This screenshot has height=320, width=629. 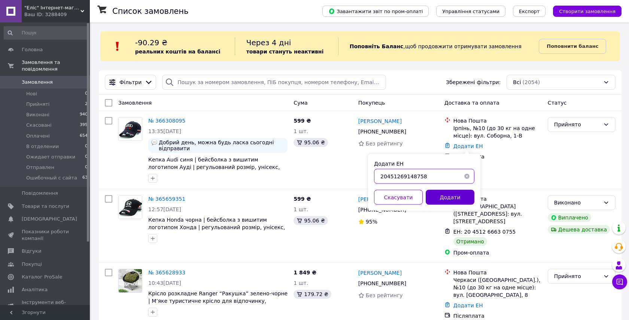 What do you see at coordinates (375, 11) in the screenshot?
I see `button: Завантажити звіт по пром-оплаті` at bounding box center [375, 11].